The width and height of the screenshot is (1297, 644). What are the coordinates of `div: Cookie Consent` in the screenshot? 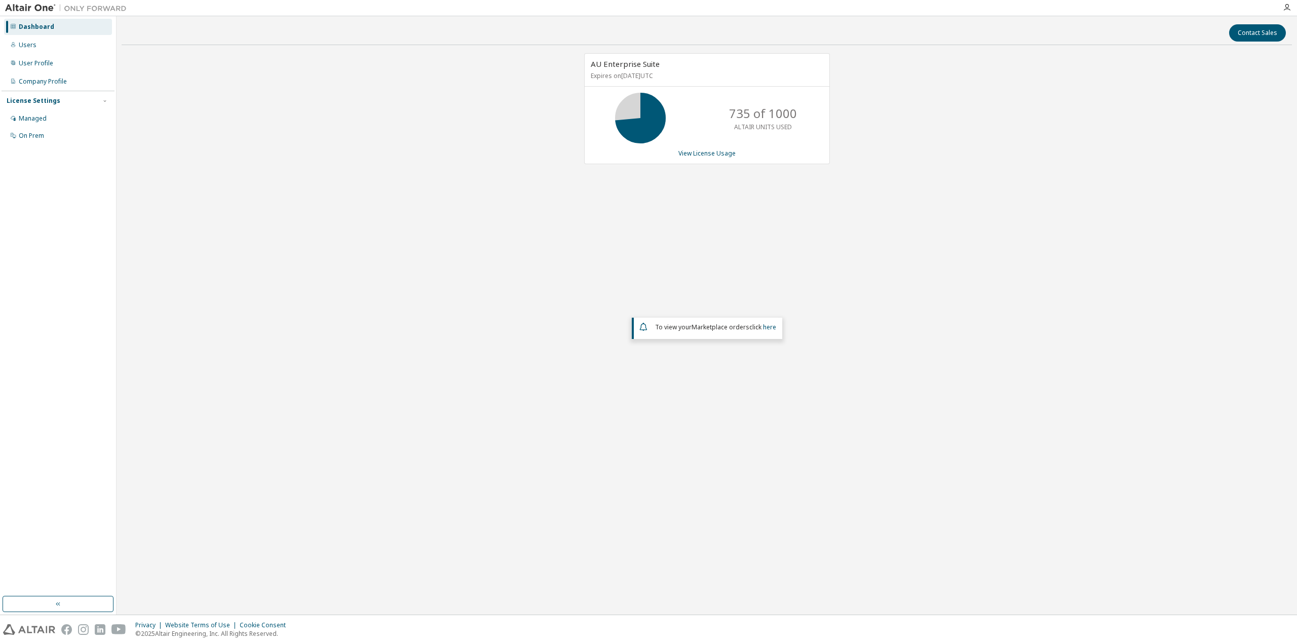 It's located at (265, 625).